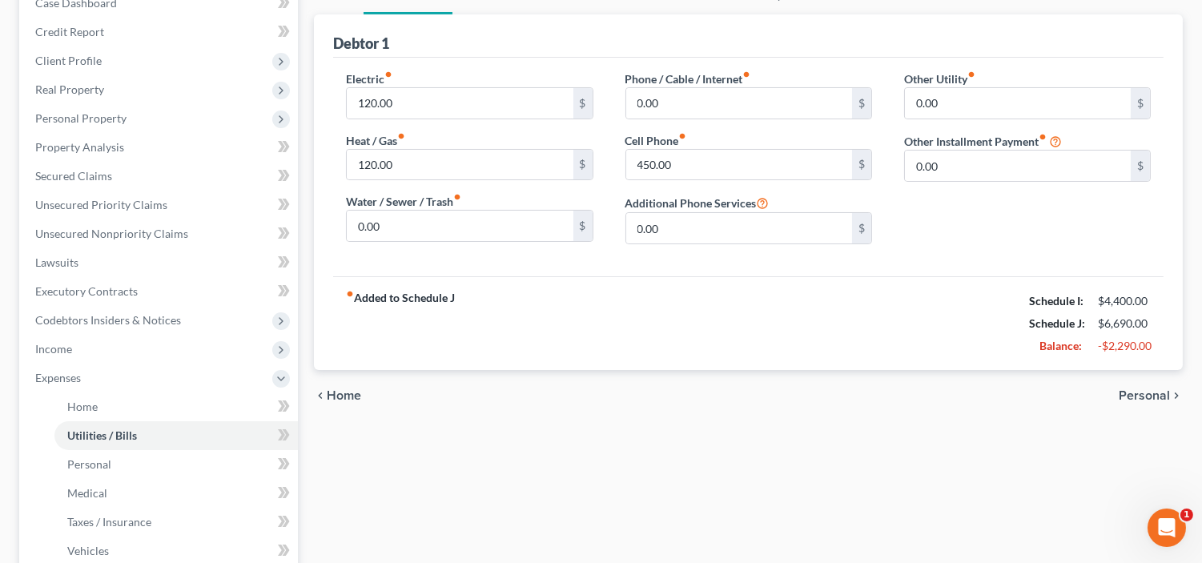 Image resolution: width=1202 pixels, height=563 pixels. Describe the element at coordinates (88, 550) in the screenshot. I see `span: Vehicles` at that location.